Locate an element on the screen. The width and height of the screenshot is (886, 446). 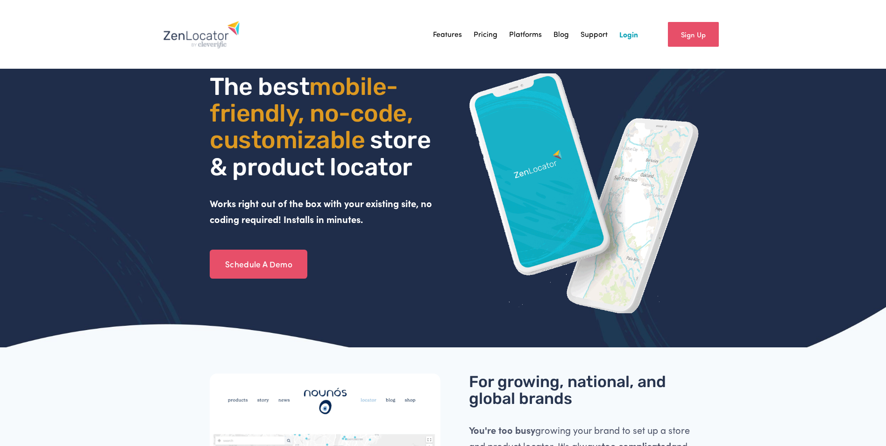
a: Blog is located at coordinates (561, 35).